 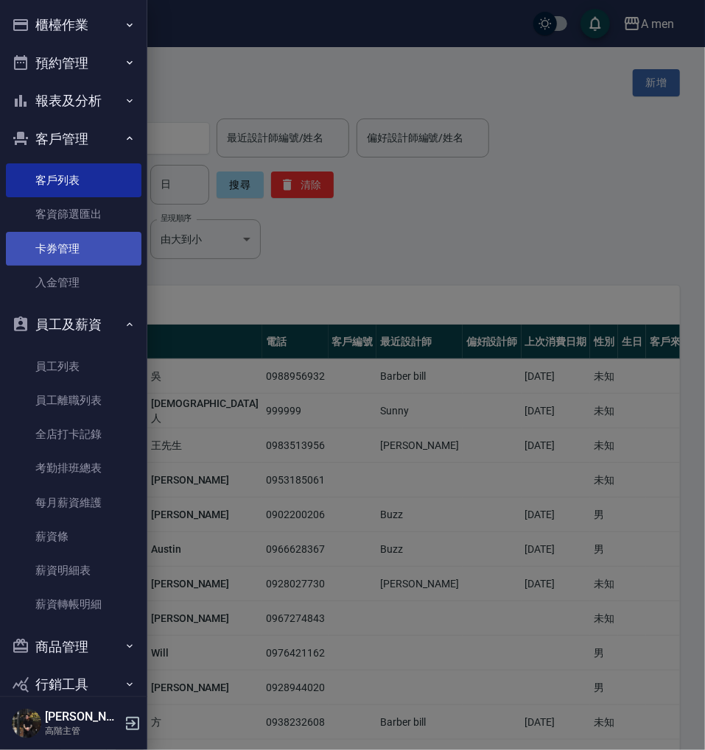 I want to click on button: 商品管理, so click(x=74, y=647).